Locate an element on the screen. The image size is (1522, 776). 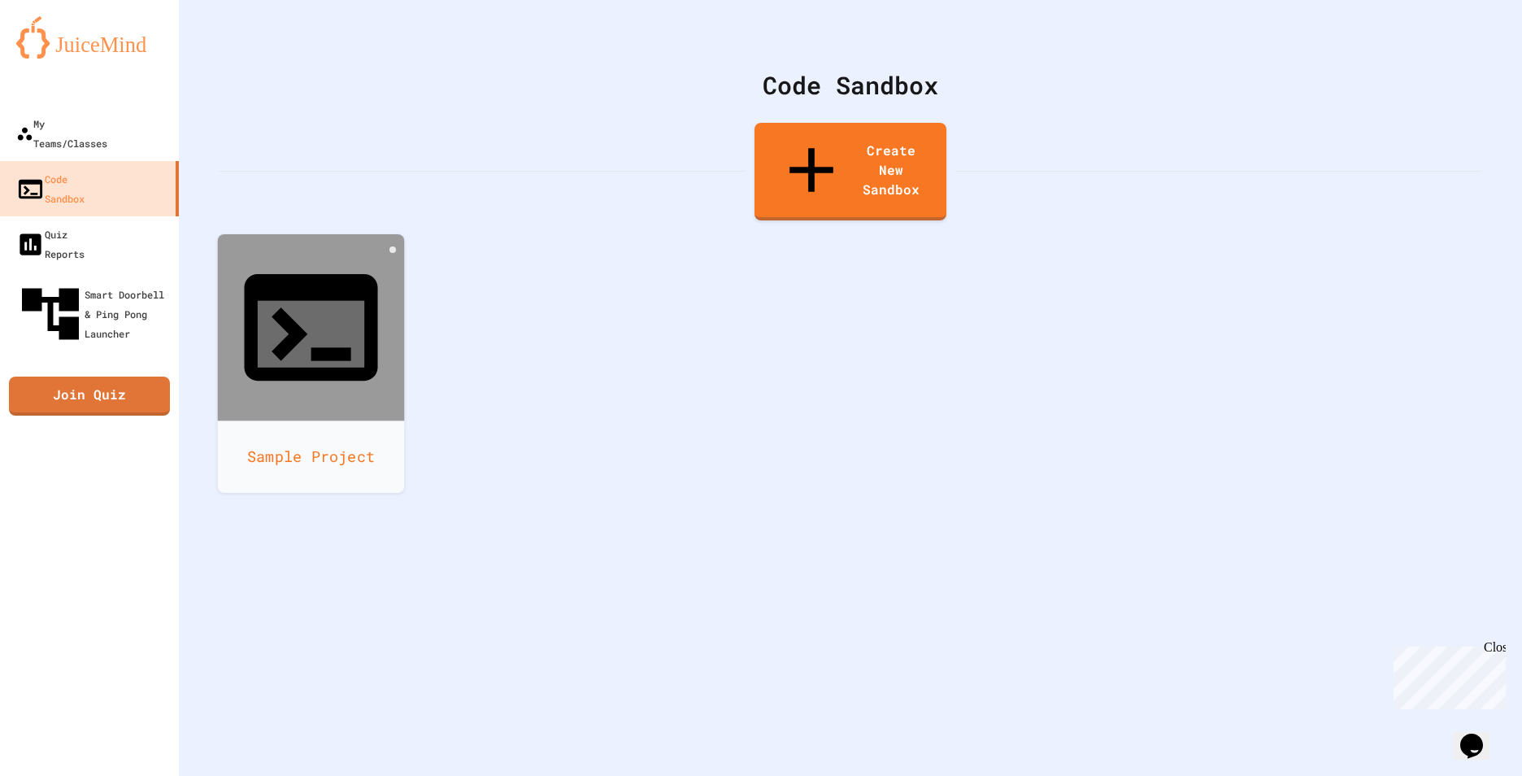
a: Sample Project is located at coordinates (311, 364).